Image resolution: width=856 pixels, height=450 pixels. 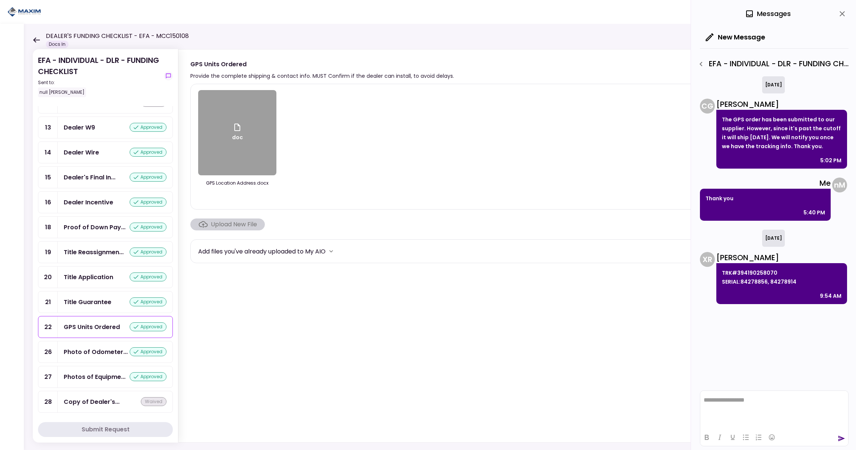 I want to click on div: 21, so click(x=48, y=302).